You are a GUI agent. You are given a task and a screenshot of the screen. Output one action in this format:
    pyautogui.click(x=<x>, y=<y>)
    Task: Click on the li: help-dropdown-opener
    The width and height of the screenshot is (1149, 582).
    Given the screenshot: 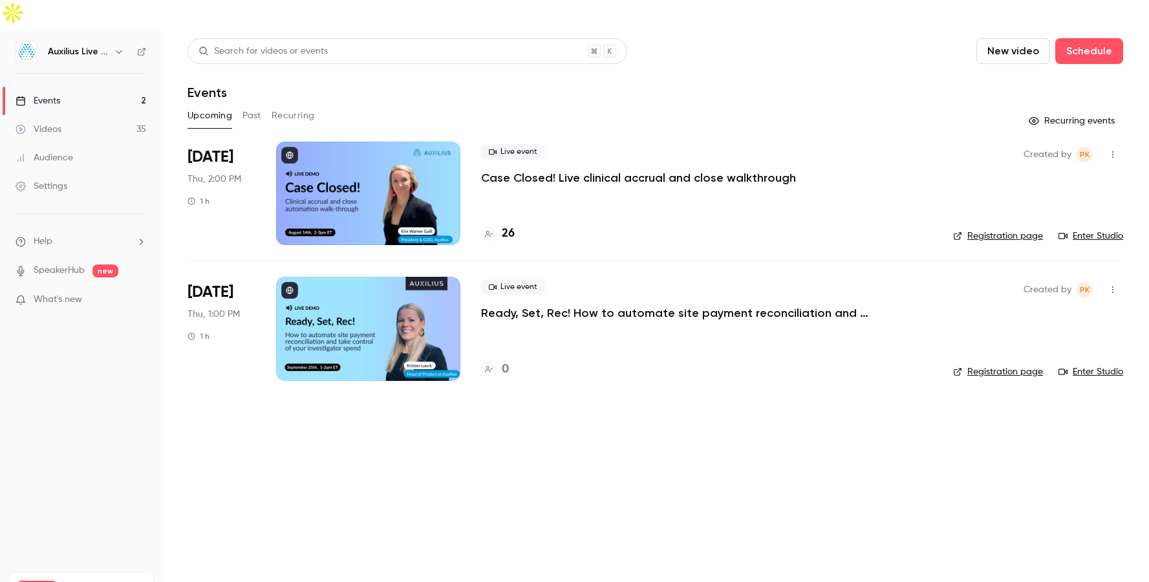 What is the action you would take?
    pyautogui.click(x=81, y=241)
    